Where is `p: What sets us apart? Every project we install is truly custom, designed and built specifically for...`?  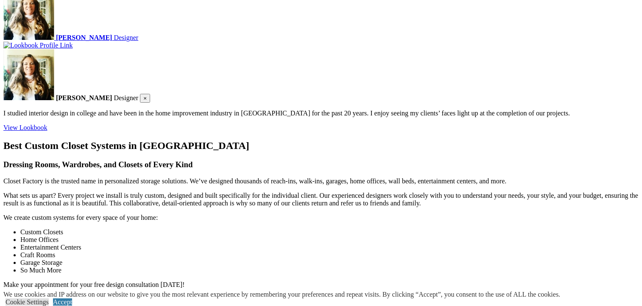
p: What sets us apart? Every project we install is truly custom, designed and built specifically for... is located at coordinates (321, 199).